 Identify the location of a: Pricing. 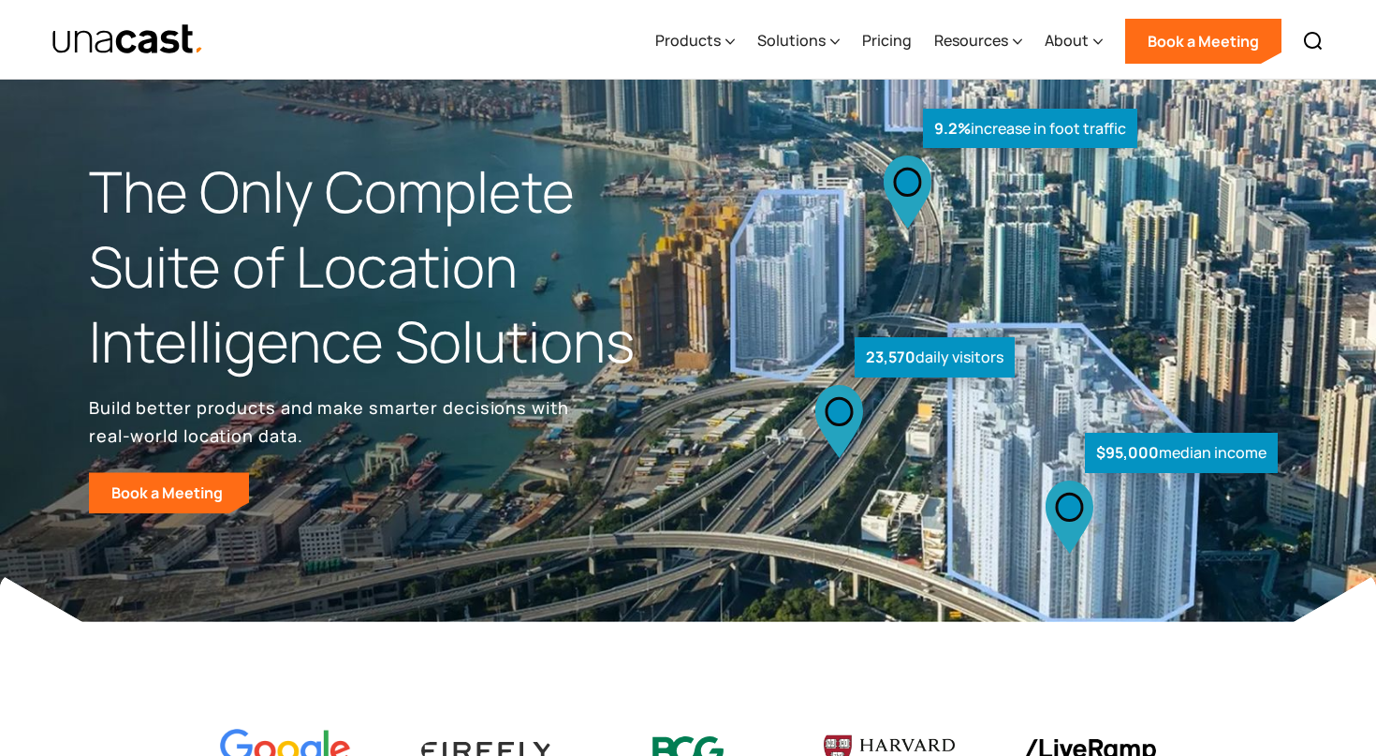
(887, 41).